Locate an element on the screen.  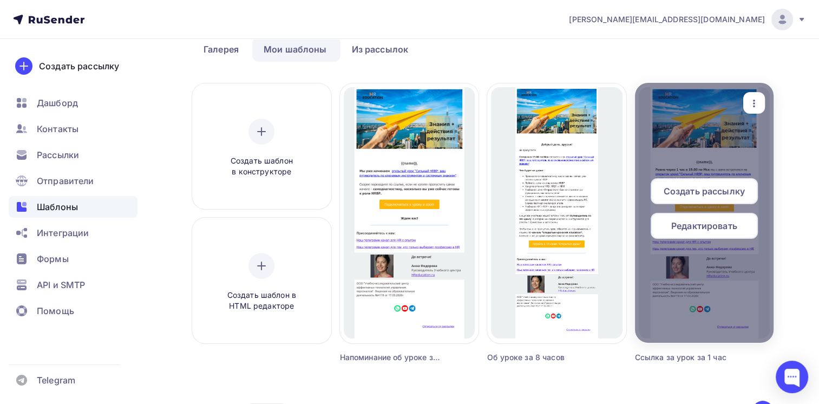
span: Создать шаблон в конструкторе is located at coordinates (261, 166).